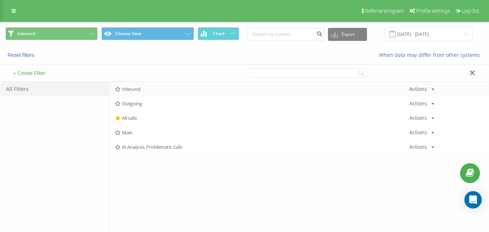 This screenshot has height=232, width=489. I want to click on a: When data may differ from other systems, so click(431, 55).